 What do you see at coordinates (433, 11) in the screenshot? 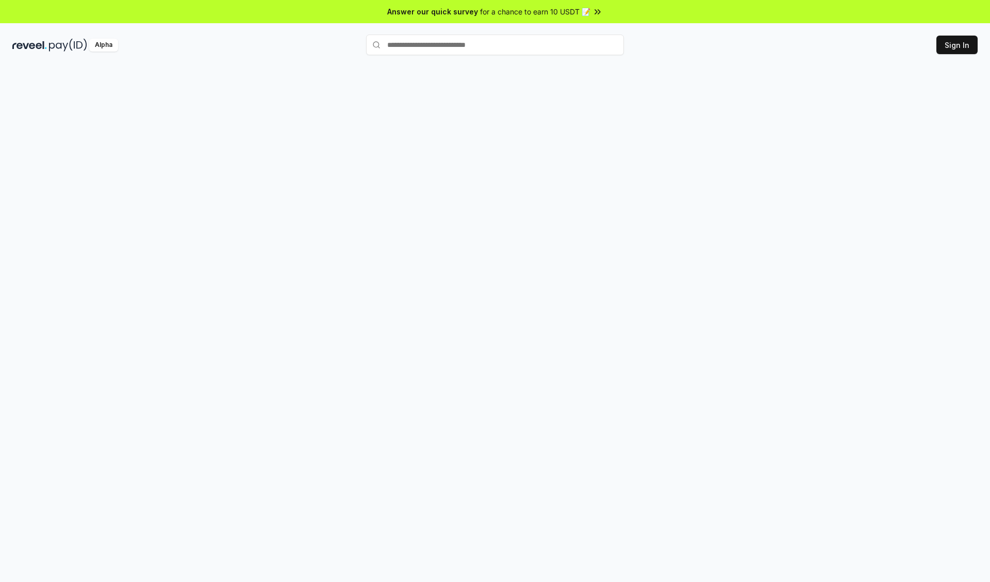
I see `span: Answer our quick survey` at bounding box center [433, 11].